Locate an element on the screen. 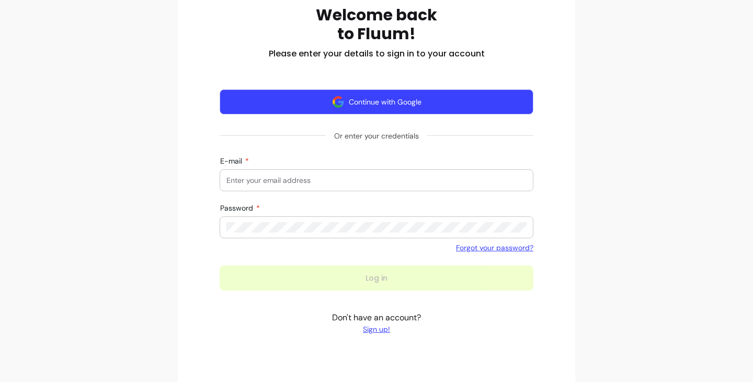 This screenshot has height=382, width=753. p: Don't have an account? is located at coordinates (376, 323).